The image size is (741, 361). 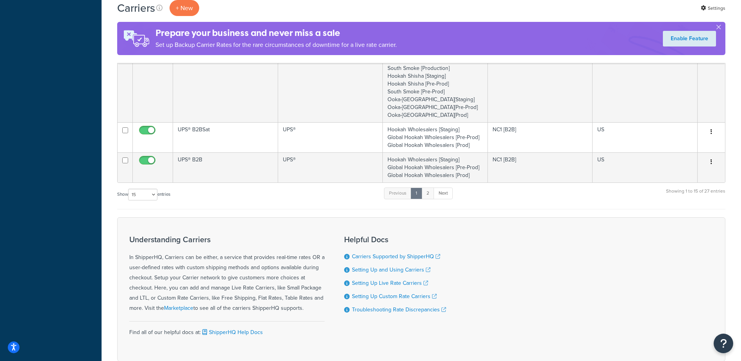 I want to click on td: UPS® D2C, so click(x=225, y=84).